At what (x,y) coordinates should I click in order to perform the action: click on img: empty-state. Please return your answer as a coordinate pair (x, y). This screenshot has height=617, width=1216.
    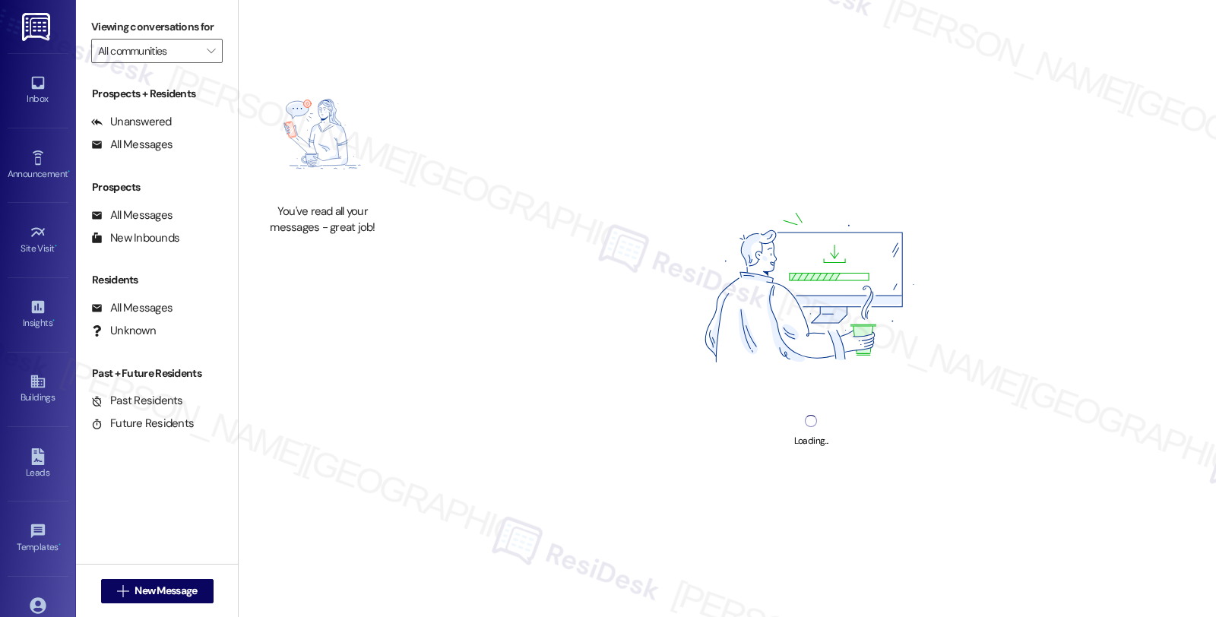
    Looking at the image, I should click on (322, 134).